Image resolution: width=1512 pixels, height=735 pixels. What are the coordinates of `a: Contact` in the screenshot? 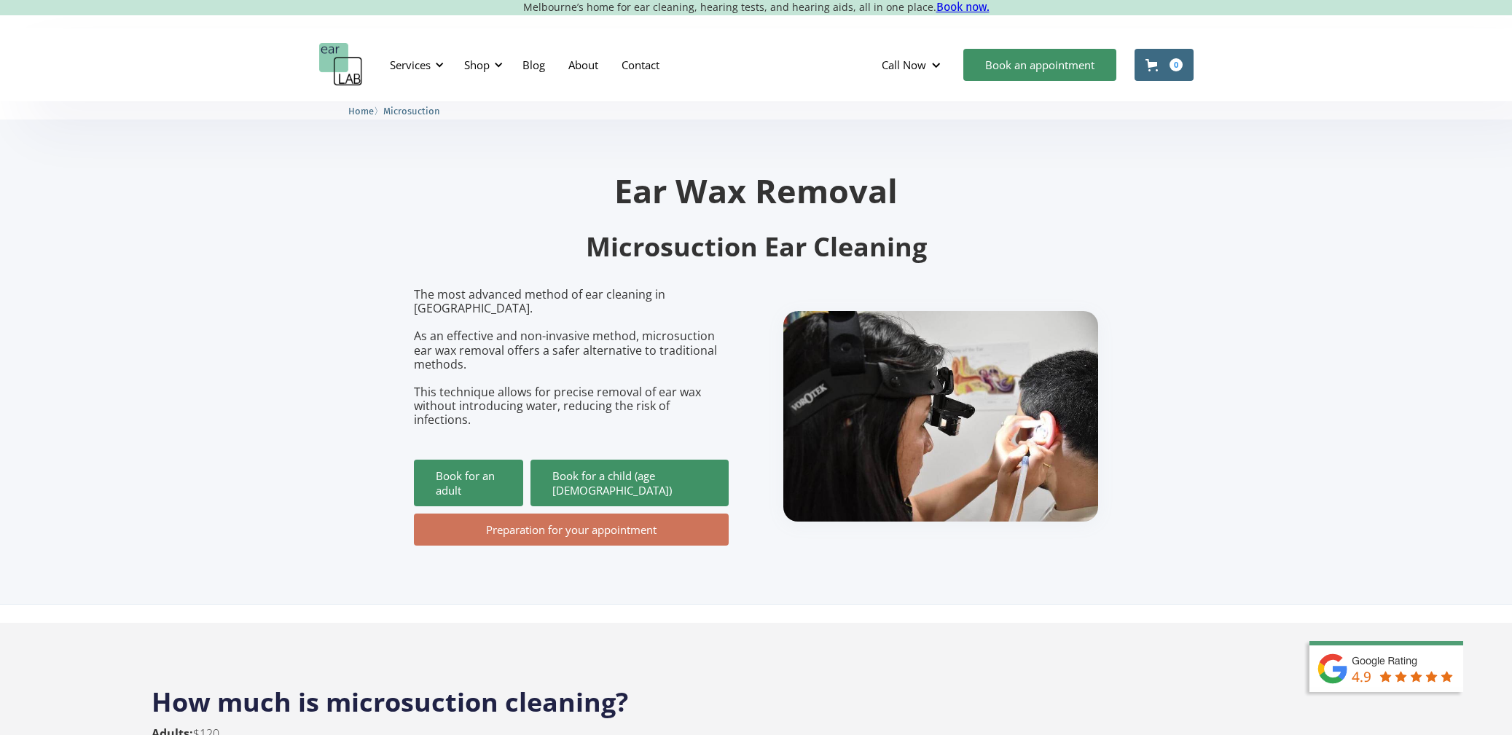 It's located at (641, 65).